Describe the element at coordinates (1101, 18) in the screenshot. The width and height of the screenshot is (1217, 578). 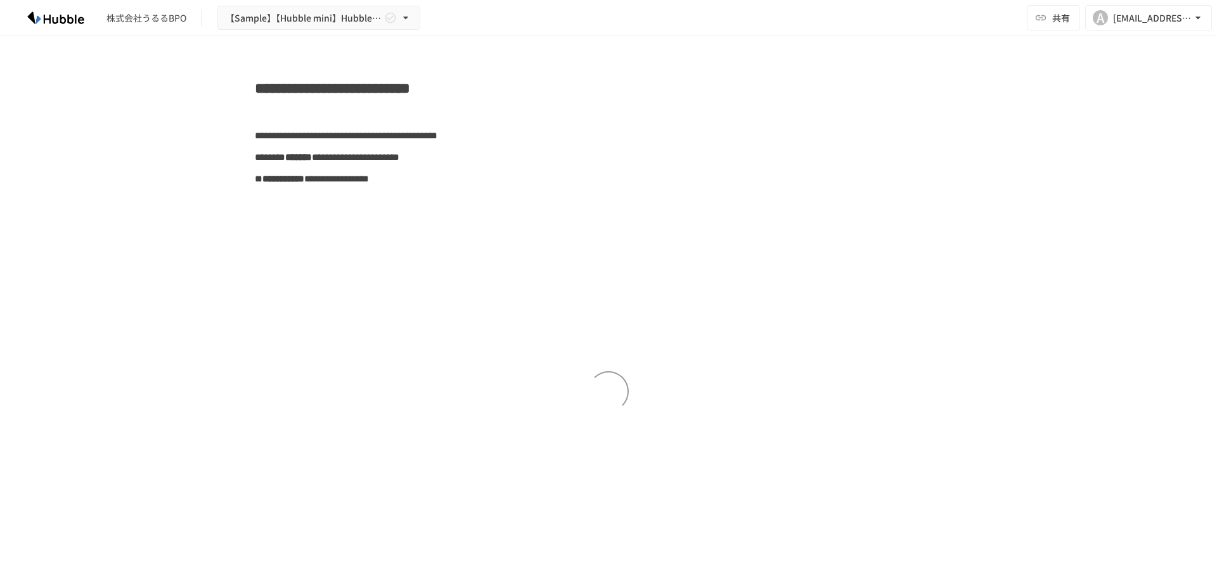
I see `div: A` at that location.